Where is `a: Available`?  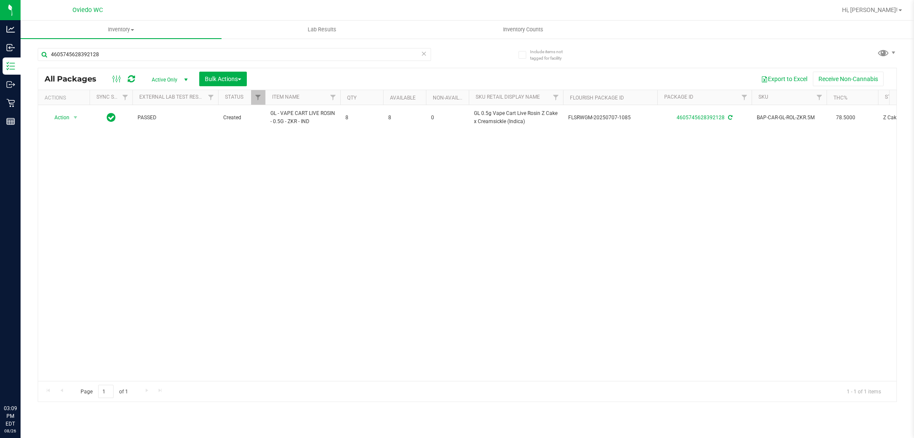 a: Available is located at coordinates (403, 98).